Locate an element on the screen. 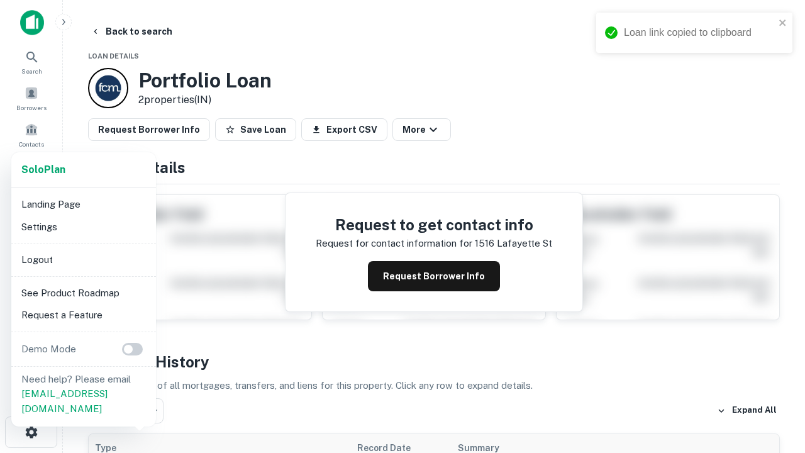  li: Landing Page is located at coordinates (84, 204).